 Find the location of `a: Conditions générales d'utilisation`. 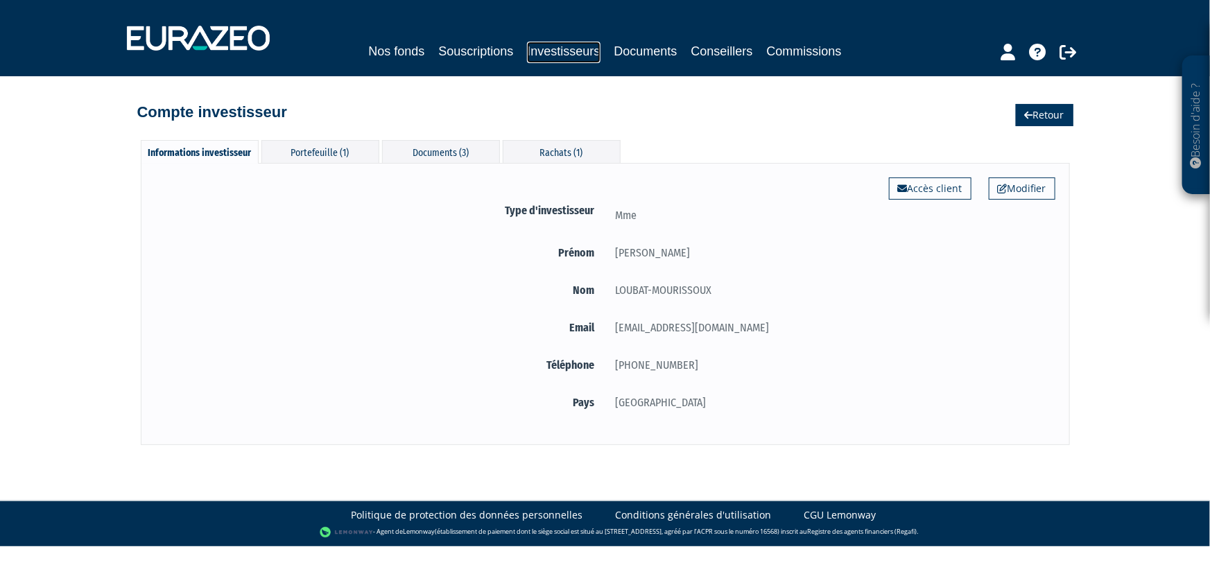

a: Conditions générales d'utilisation is located at coordinates (694, 515).